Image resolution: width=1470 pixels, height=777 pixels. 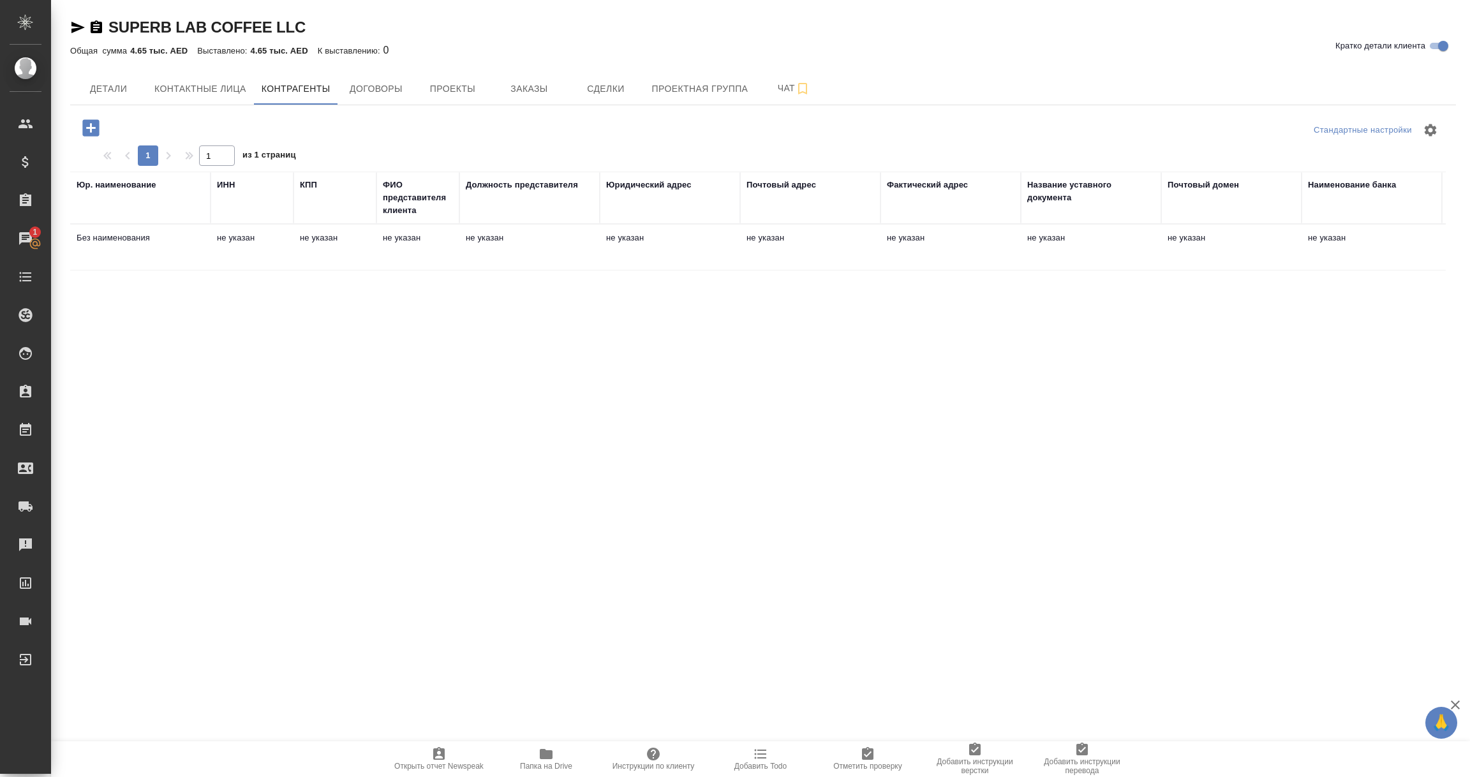 I want to click on span: Сделки, so click(x=606, y=89).